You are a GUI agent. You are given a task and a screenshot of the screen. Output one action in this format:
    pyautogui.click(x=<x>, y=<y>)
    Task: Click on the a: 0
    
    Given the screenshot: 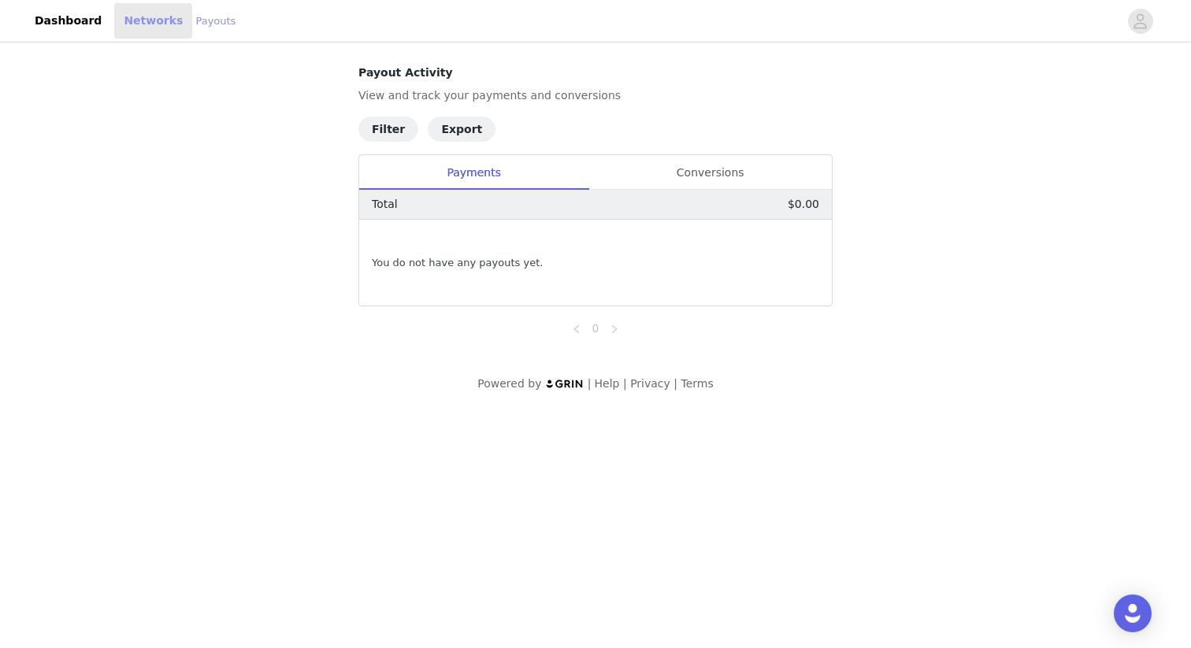 What is the action you would take?
    pyautogui.click(x=596, y=328)
    